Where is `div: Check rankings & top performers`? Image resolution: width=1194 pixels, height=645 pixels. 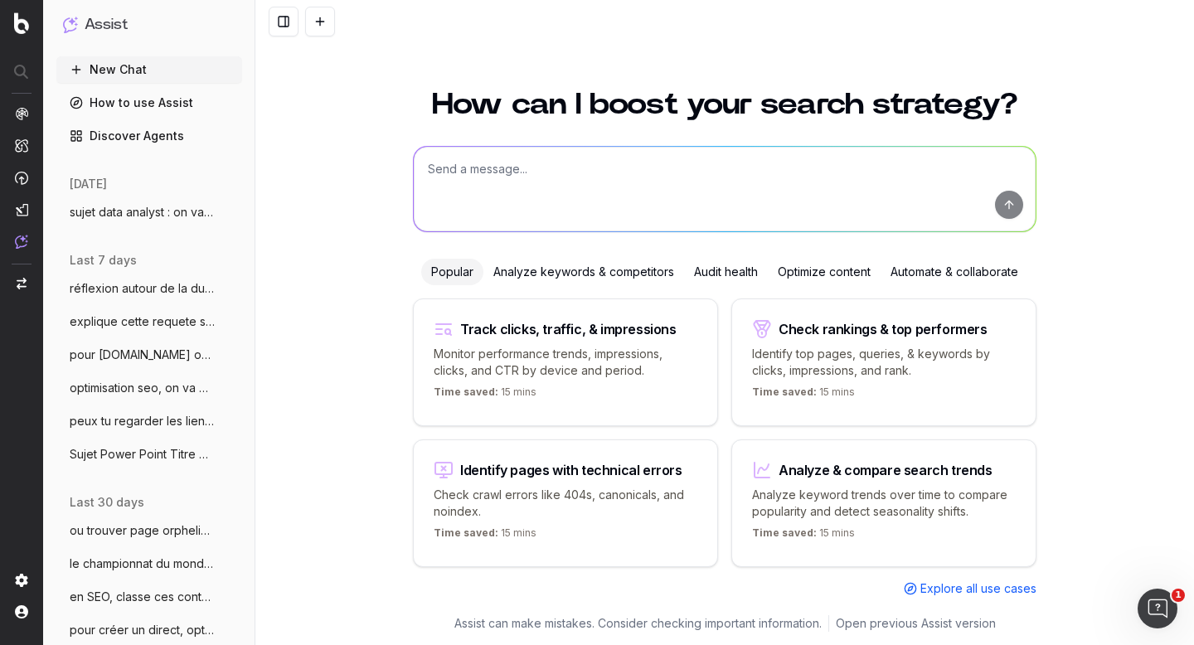
div: Check rankings & top performers is located at coordinates (883, 329).